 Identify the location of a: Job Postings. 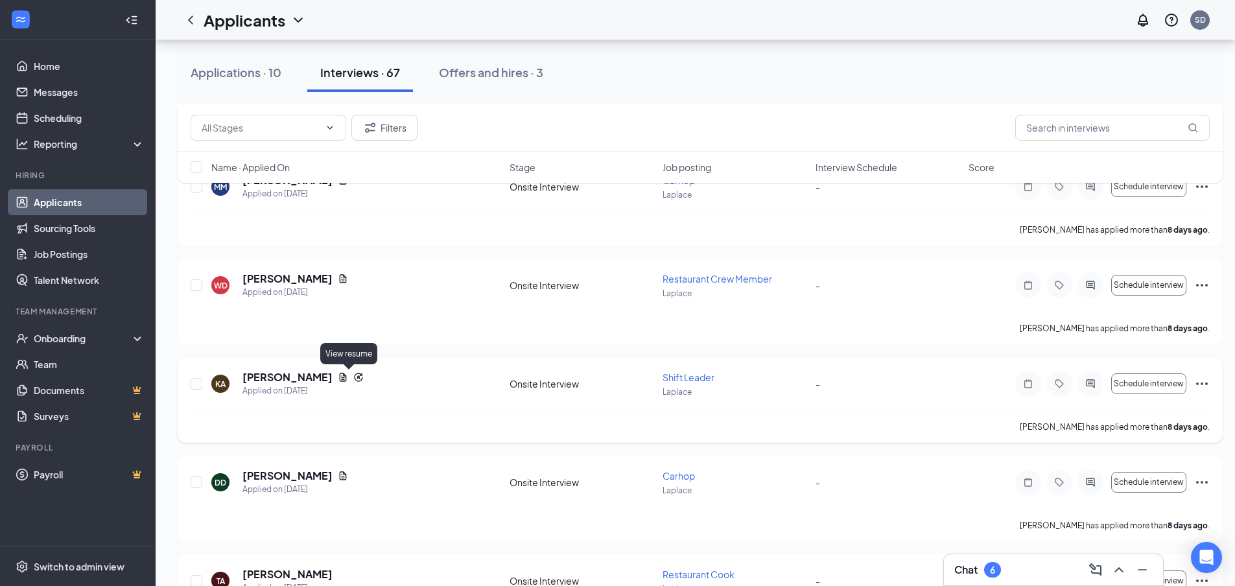
(89, 254).